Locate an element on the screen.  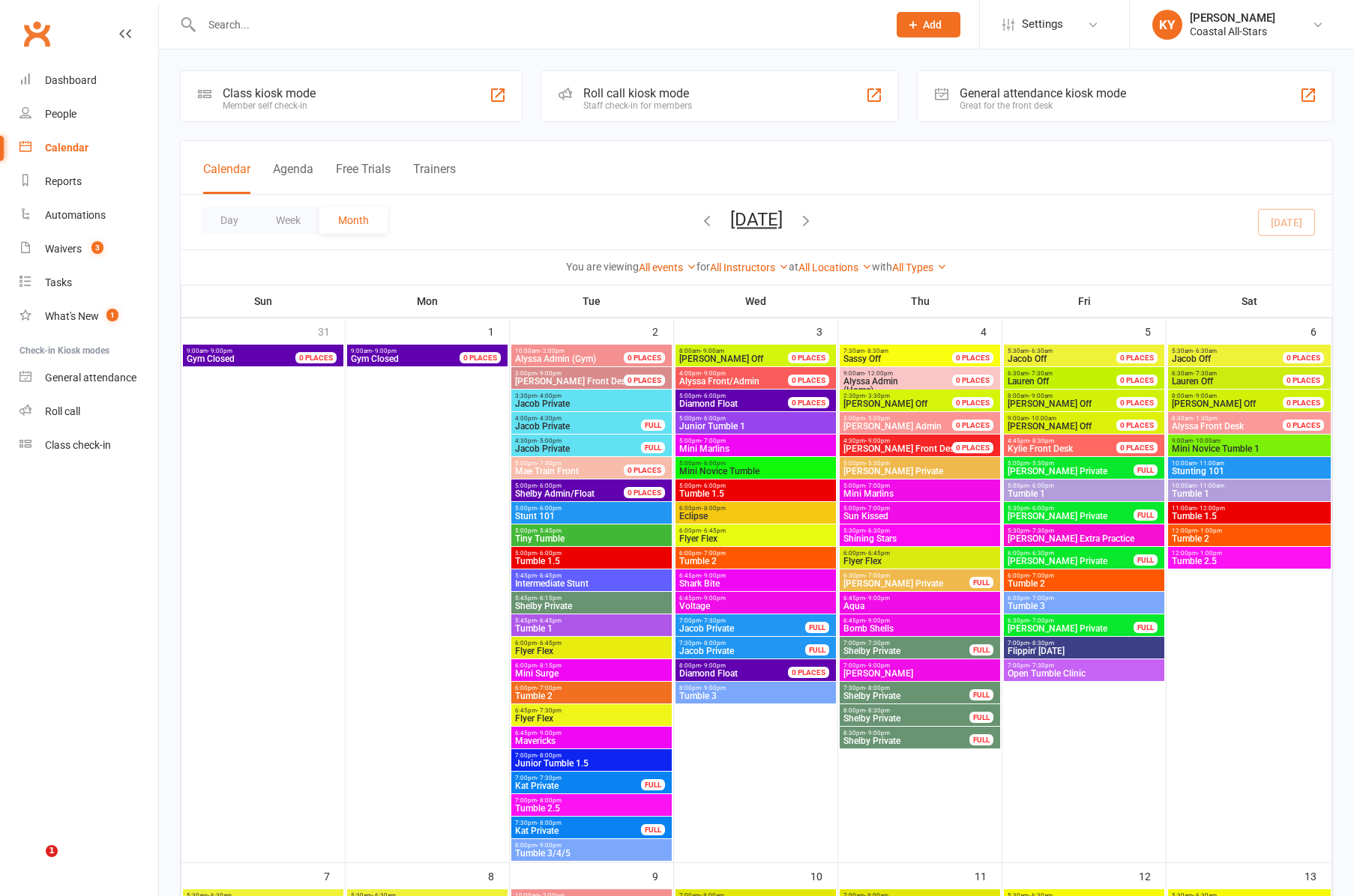
span: 3 is located at coordinates (97, 247).